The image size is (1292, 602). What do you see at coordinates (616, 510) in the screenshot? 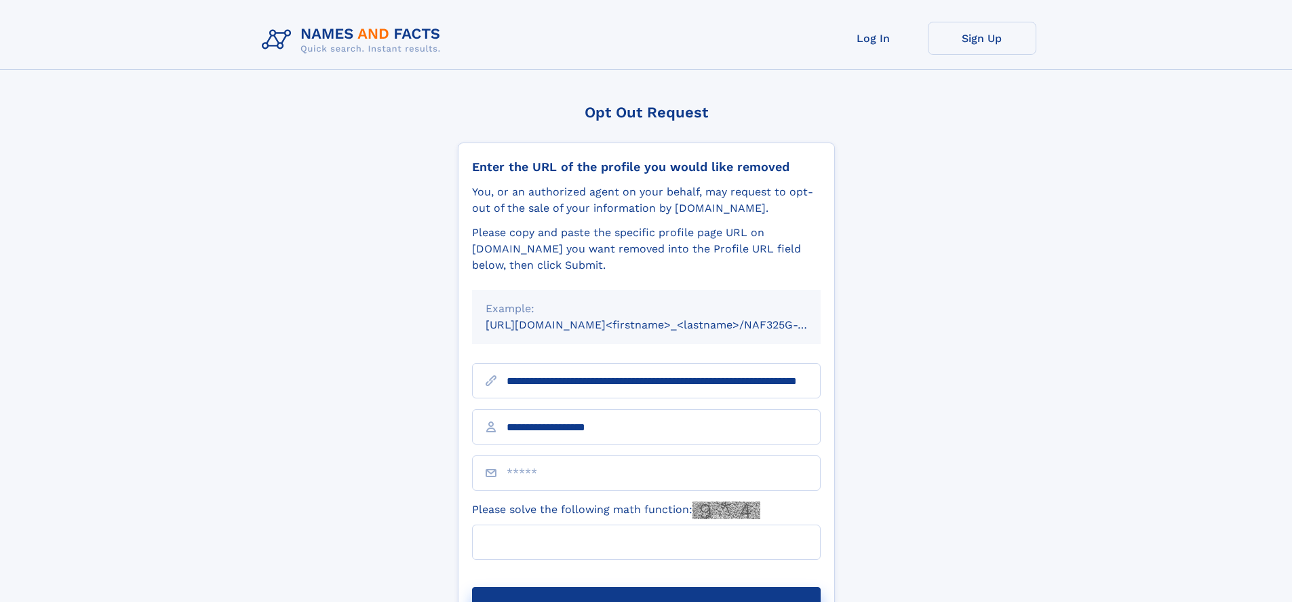
I see `label: Please solve the following math function:` at bounding box center [616, 510].